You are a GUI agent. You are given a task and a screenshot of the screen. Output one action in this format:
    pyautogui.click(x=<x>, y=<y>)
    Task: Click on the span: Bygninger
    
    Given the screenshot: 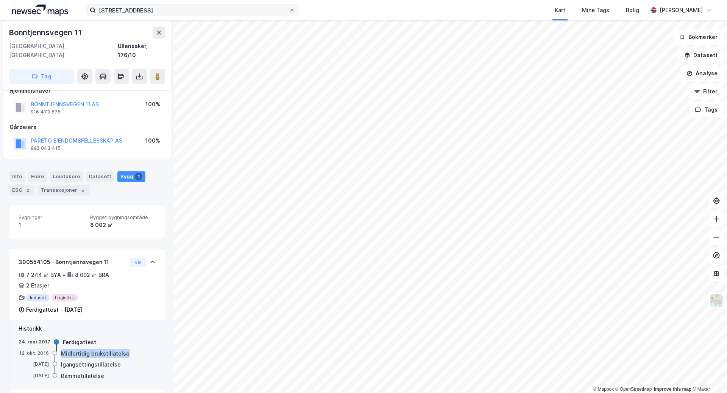 What is the action you would take?
    pyautogui.click(x=51, y=217)
    